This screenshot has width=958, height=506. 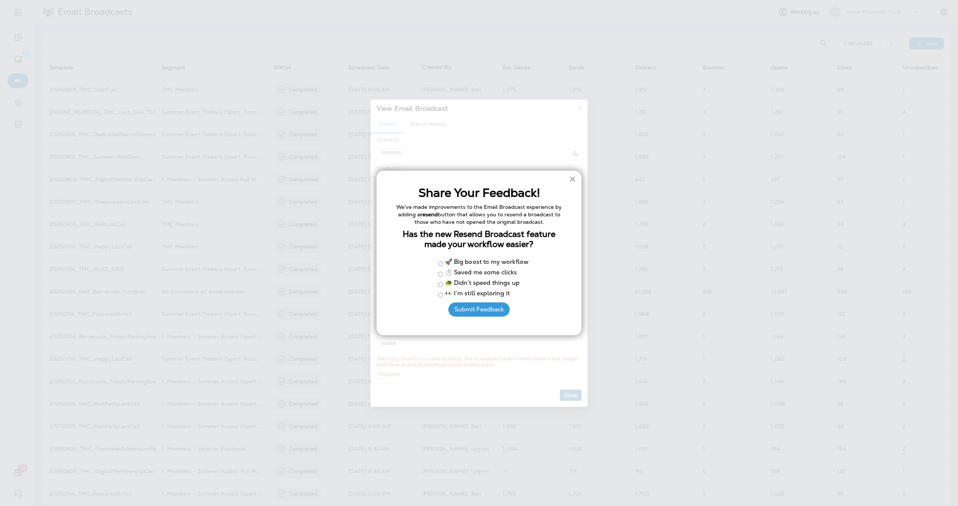 What do you see at coordinates (429, 214) in the screenshot?
I see `strong: resend` at bounding box center [429, 214].